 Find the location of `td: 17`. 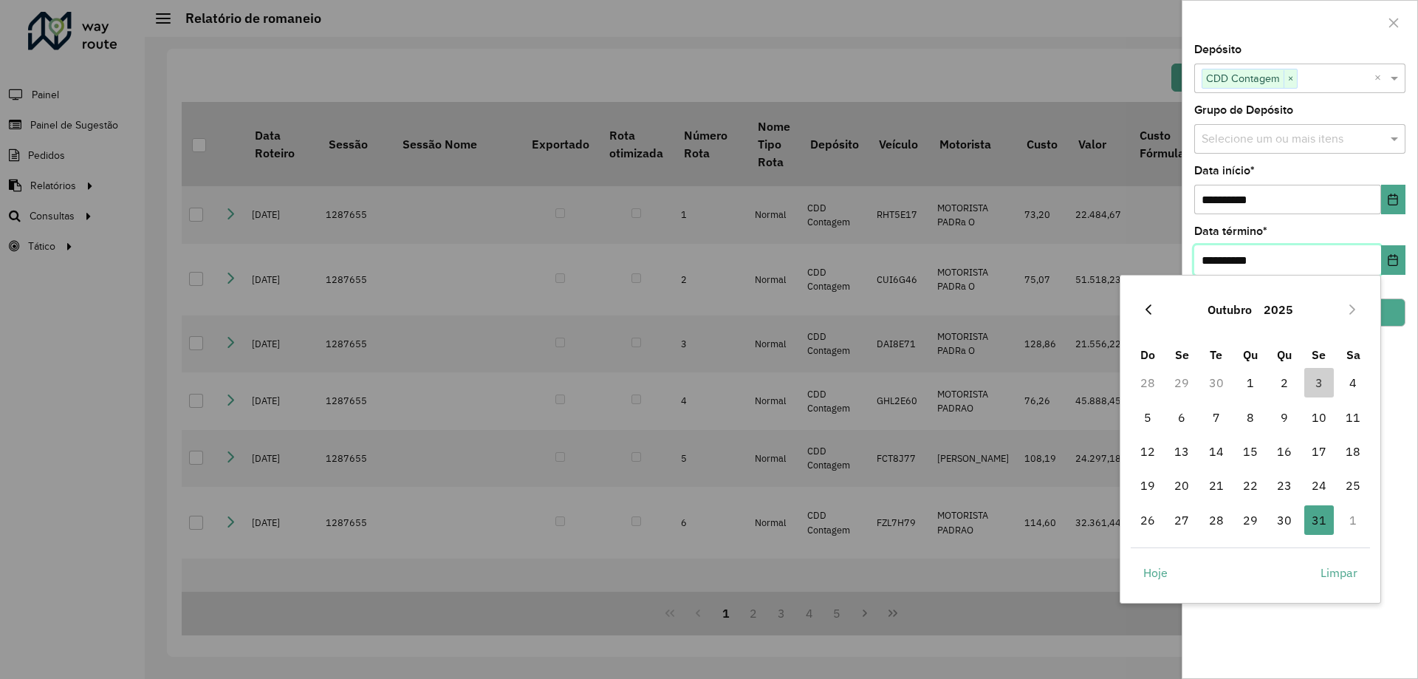

td: 17 is located at coordinates (1319, 451).